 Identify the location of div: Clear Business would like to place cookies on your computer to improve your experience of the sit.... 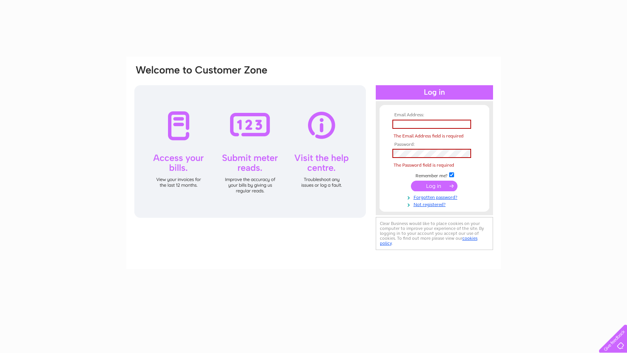
(434, 233).